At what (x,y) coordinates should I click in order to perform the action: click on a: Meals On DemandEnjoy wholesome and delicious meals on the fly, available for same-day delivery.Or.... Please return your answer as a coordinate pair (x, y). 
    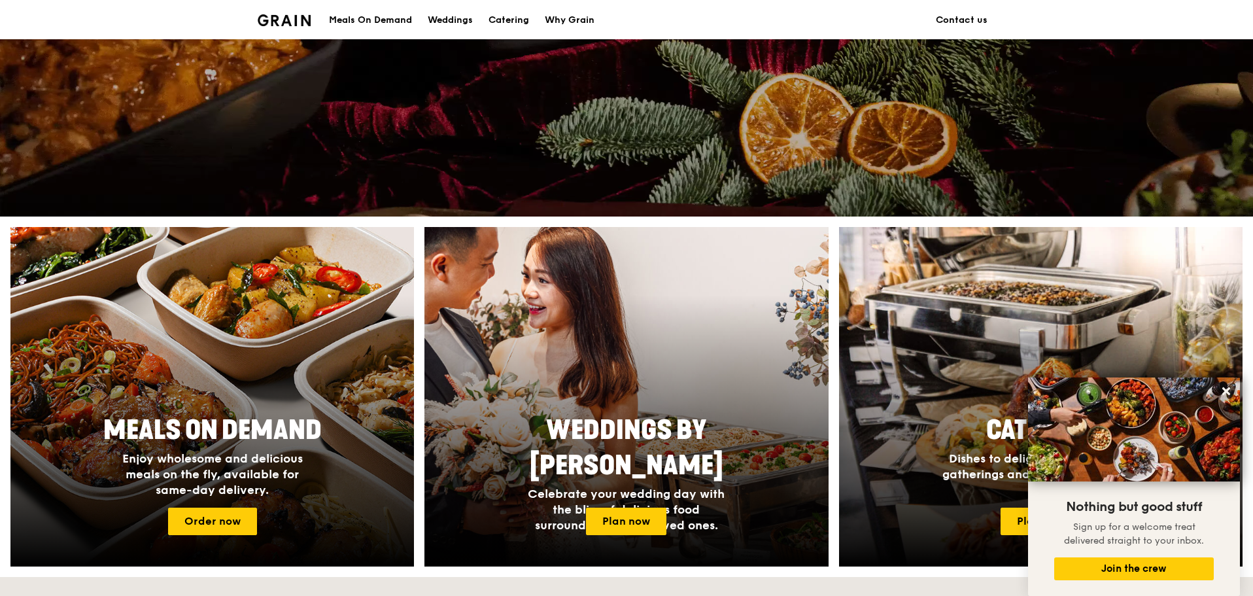
    Looking at the image, I should click on (212, 396).